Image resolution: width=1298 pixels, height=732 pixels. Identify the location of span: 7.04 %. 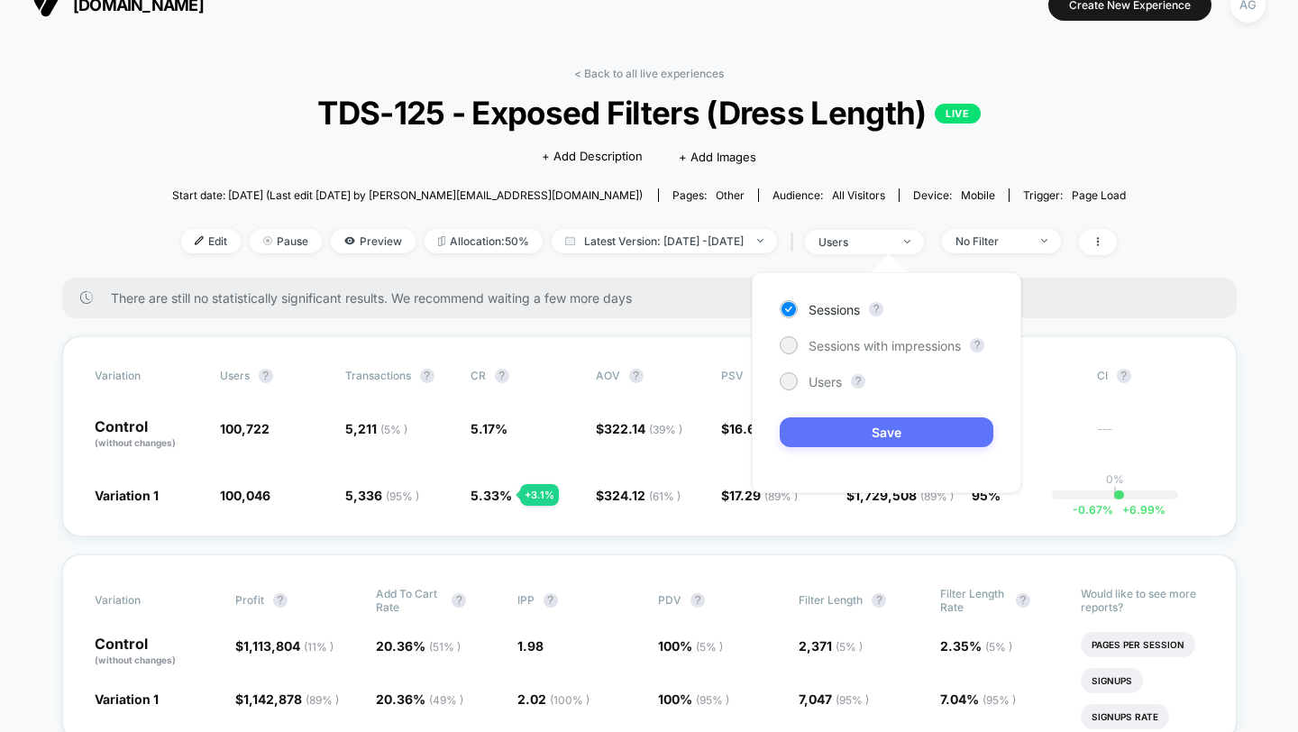
(978, 699).